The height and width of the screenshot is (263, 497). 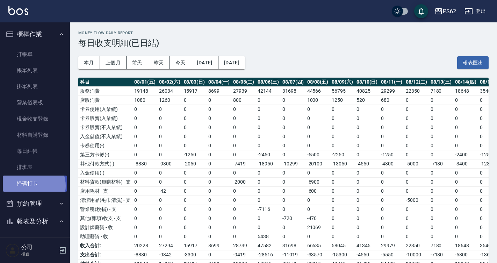 What do you see at coordinates (194, 91) in the screenshot?
I see `td: 15917` at bounding box center [194, 91].